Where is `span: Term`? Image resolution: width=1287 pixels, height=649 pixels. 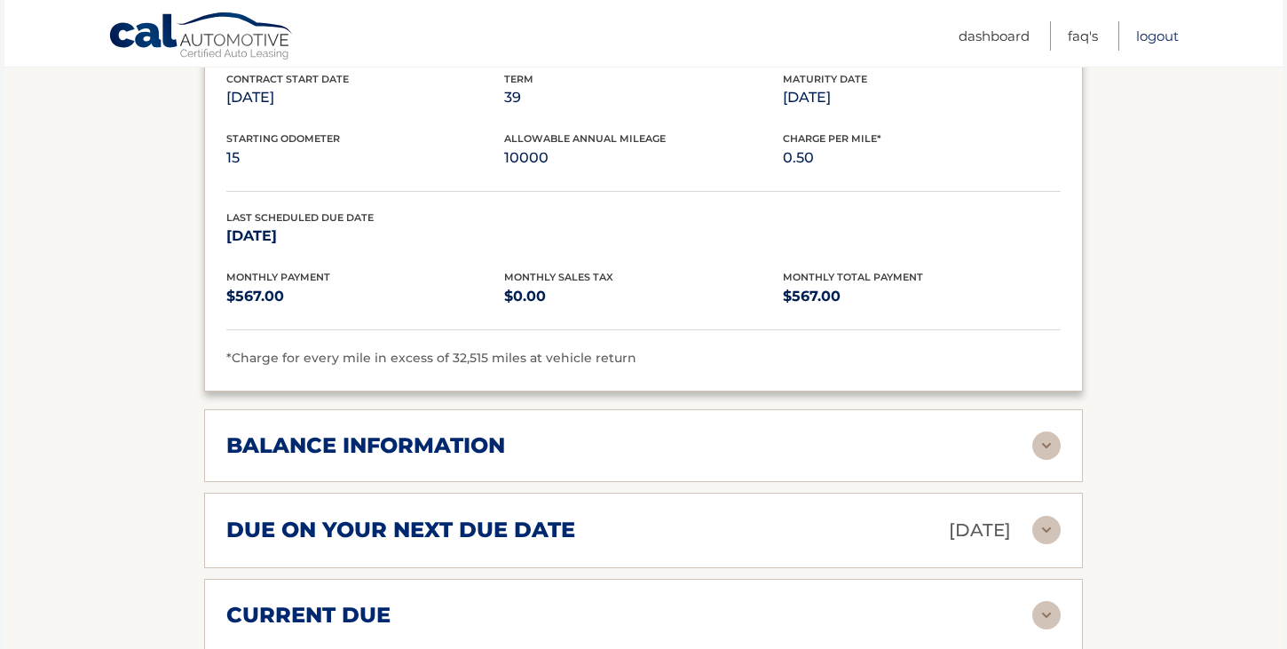
span: Term is located at coordinates (518, 79).